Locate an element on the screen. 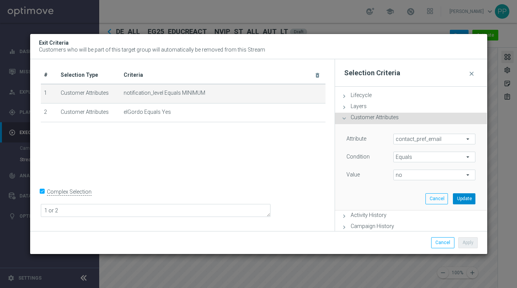  i: delete_forever is located at coordinates (317, 75).